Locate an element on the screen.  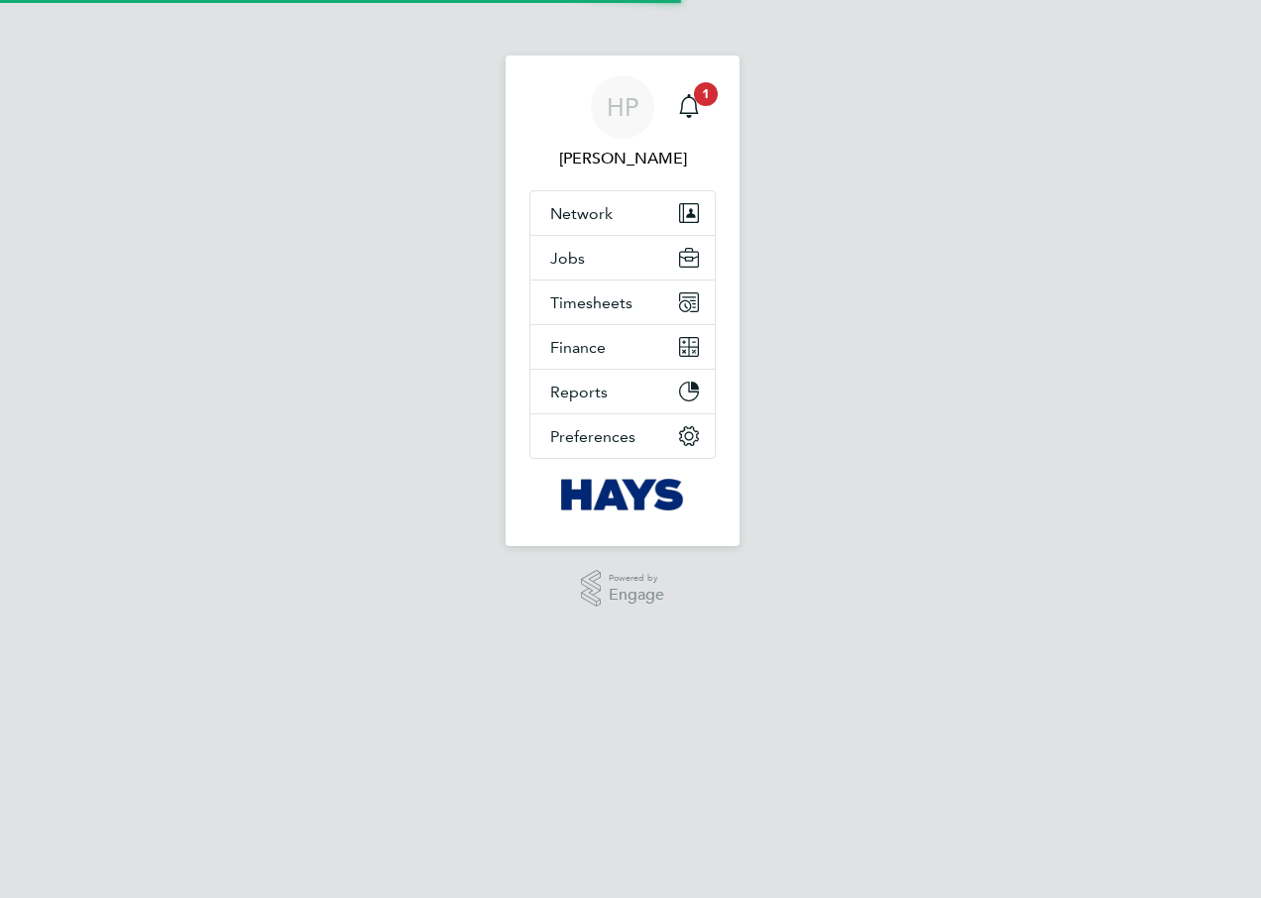
span: Finance is located at coordinates (578, 347).